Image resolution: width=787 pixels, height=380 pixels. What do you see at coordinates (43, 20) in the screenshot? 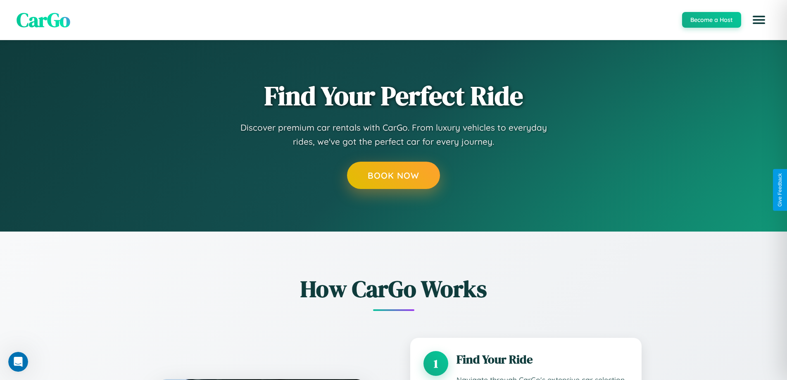
I see `span: CarGo` at bounding box center [43, 20].